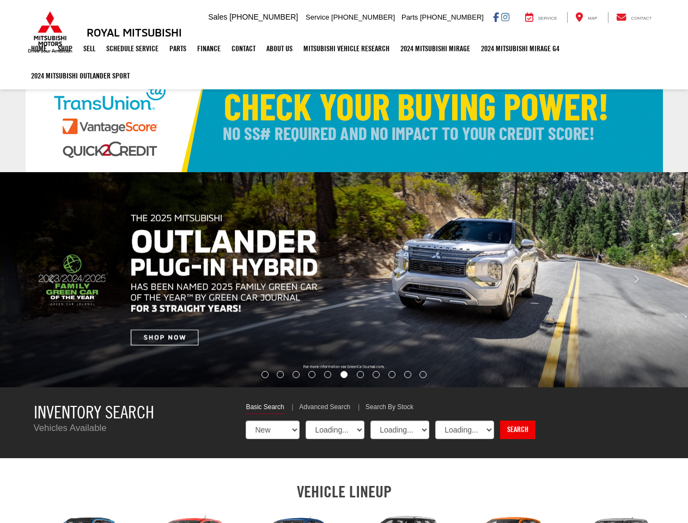  Describe the element at coordinates (520, 48) in the screenshot. I see `a: 2024 Mitsubishi Mirage G4` at that location.